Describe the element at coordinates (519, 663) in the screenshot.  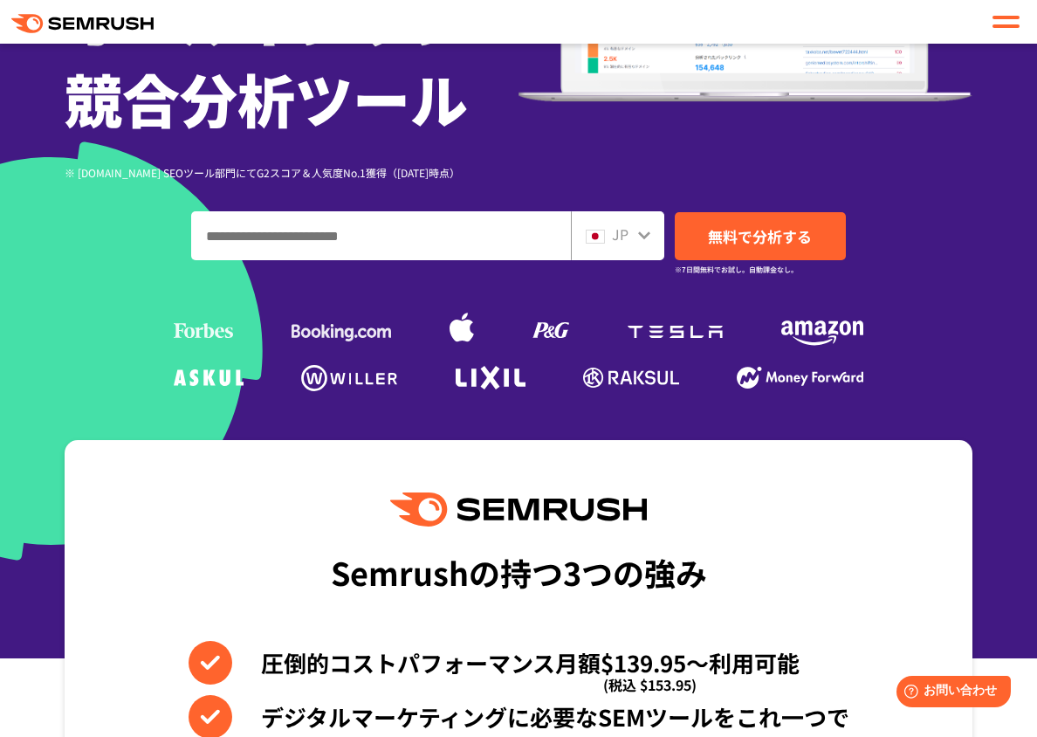
I see `li: 圧倒的コストパフォーマンス月額$139.95〜利用可能` at that location.